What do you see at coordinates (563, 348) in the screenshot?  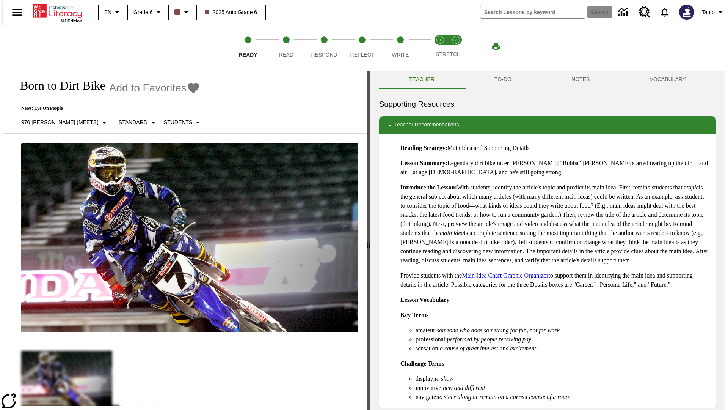 I see `li: sensation:` at bounding box center [563, 348].